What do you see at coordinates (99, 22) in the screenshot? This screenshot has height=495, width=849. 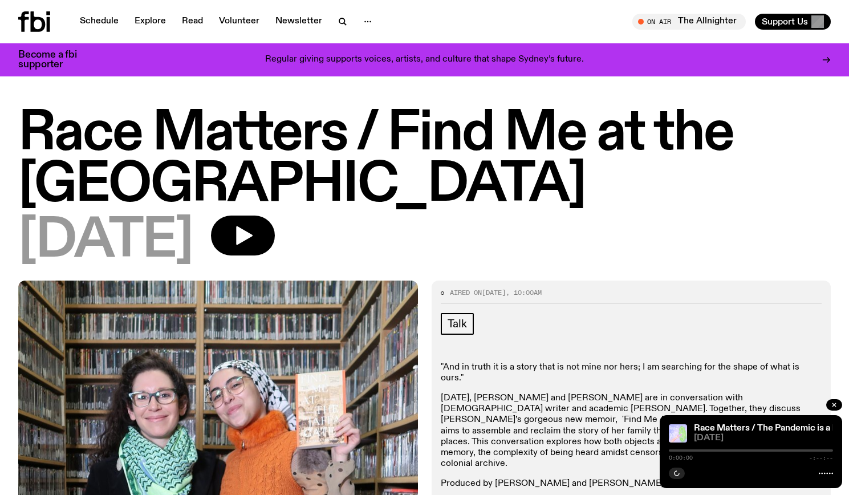 I see `a: Schedule` at bounding box center [99, 22].